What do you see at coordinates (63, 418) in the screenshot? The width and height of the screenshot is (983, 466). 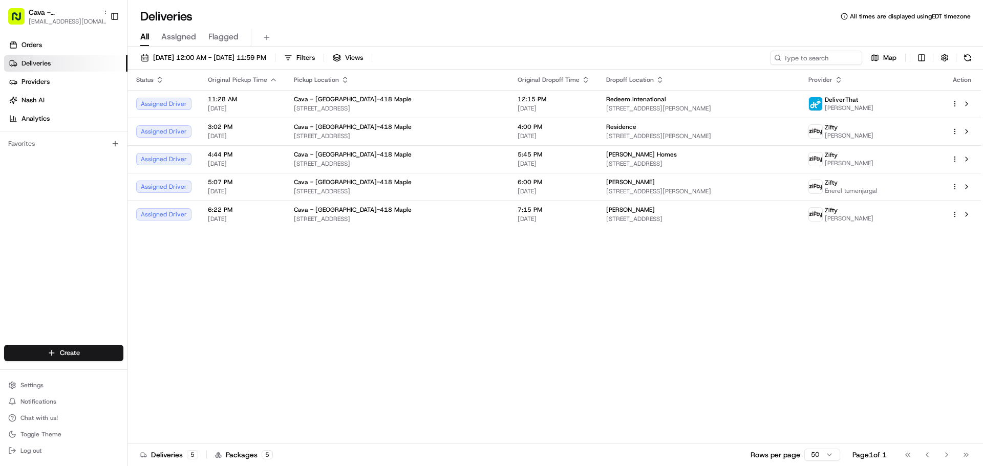 I see `button: Chat with us!` at bounding box center [63, 418].